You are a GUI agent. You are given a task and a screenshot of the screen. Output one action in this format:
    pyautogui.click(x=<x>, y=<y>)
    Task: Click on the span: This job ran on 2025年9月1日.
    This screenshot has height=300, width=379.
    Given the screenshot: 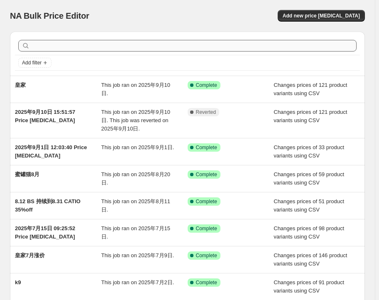 What is the action you would take?
    pyautogui.click(x=138, y=147)
    